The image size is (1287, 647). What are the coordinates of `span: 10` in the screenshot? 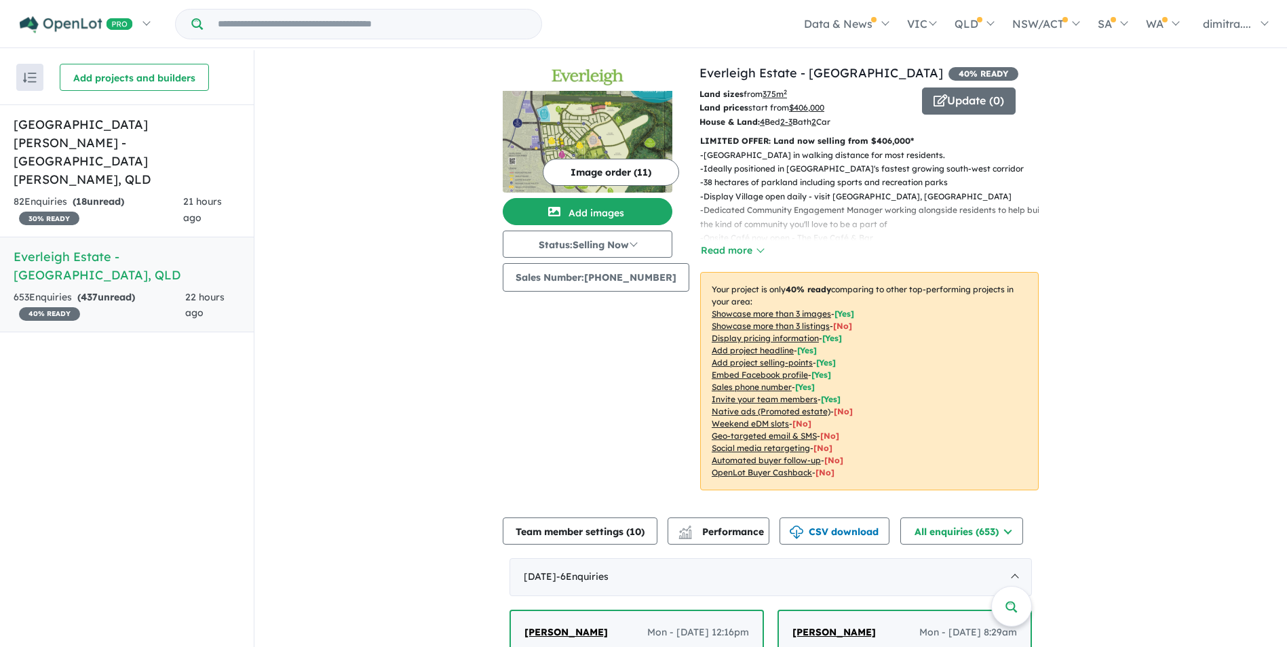 It's located at (635, 532).